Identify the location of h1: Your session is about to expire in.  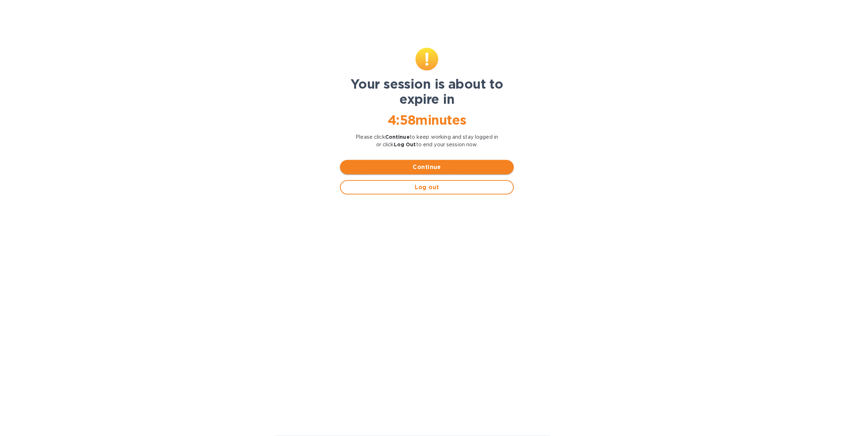
(427, 92).